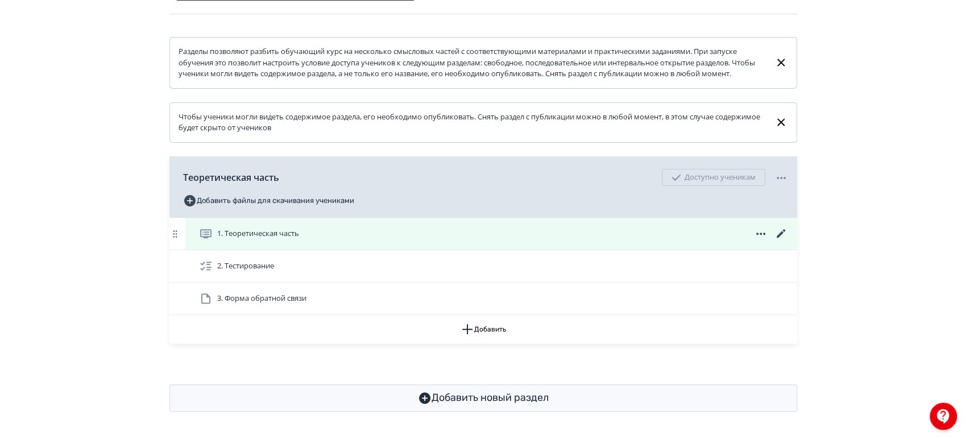  Describe the element at coordinates (268, 201) in the screenshot. I see `button: Добавить файлы для скачивания учениками` at that location.